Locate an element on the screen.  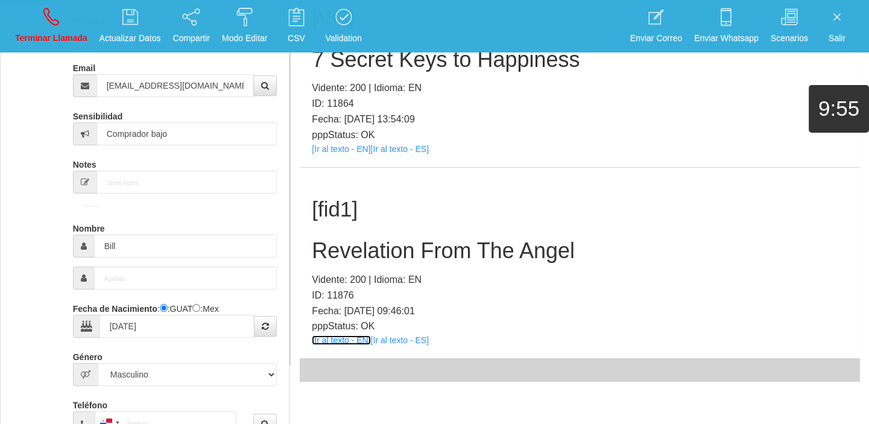
p: Salir is located at coordinates (837, 38).